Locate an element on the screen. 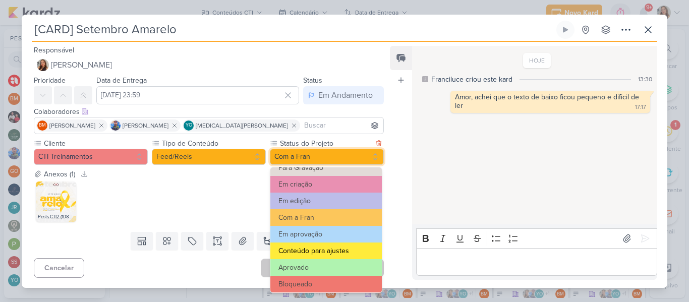 The height and width of the screenshot is (302, 689). div: Yasmin Oliveira is located at coordinates (189, 126).